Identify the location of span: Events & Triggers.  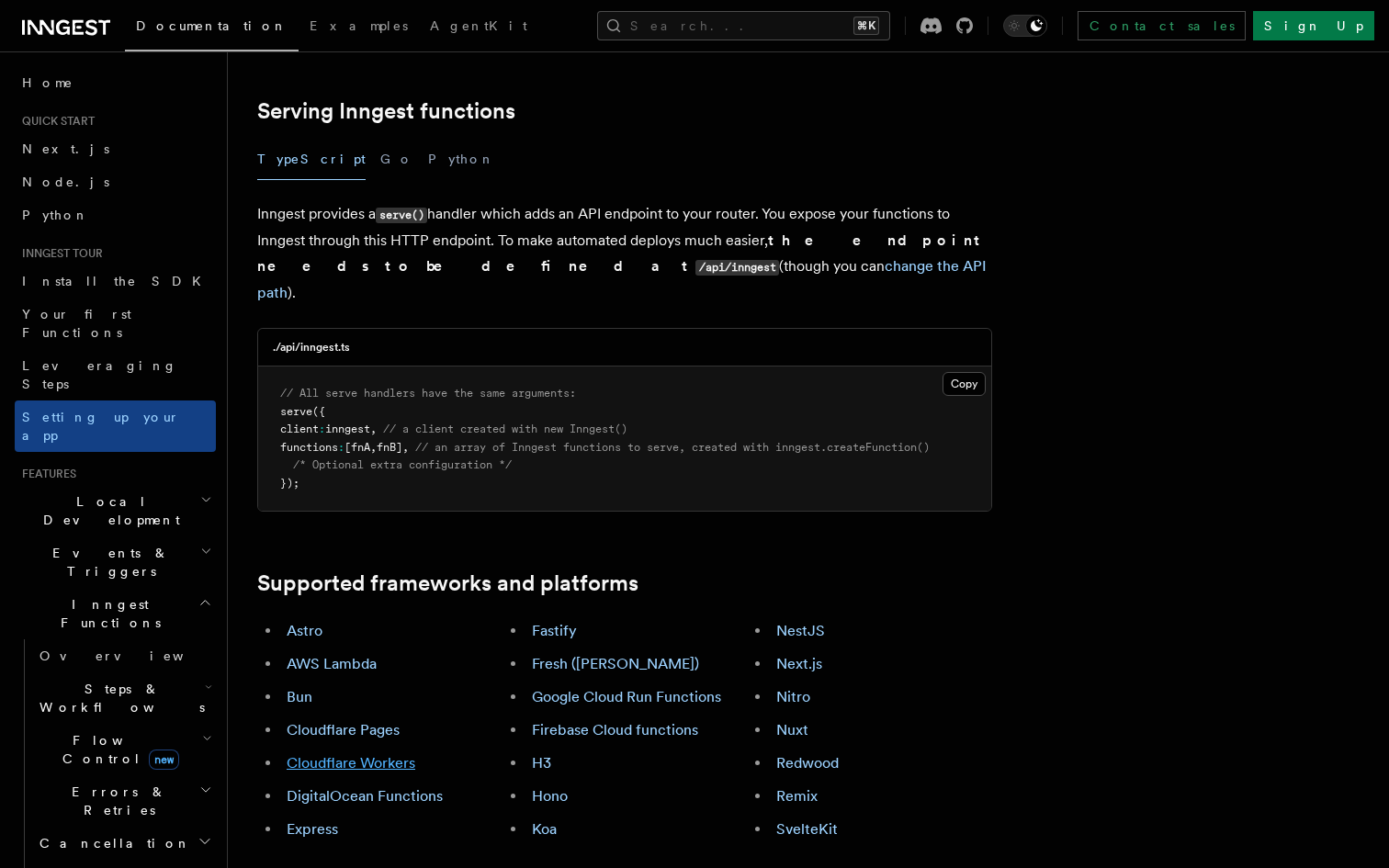
(108, 562).